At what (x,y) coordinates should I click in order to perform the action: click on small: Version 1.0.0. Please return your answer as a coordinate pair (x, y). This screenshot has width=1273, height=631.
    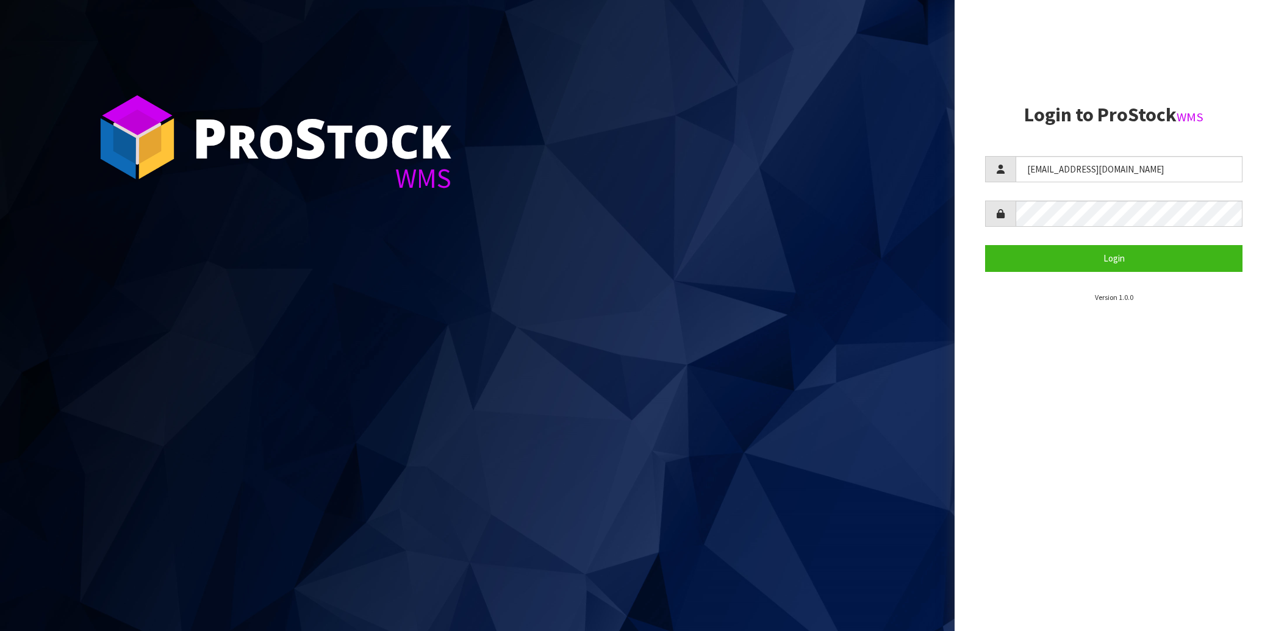
    Looking at the image, I should click on (1114, 297).